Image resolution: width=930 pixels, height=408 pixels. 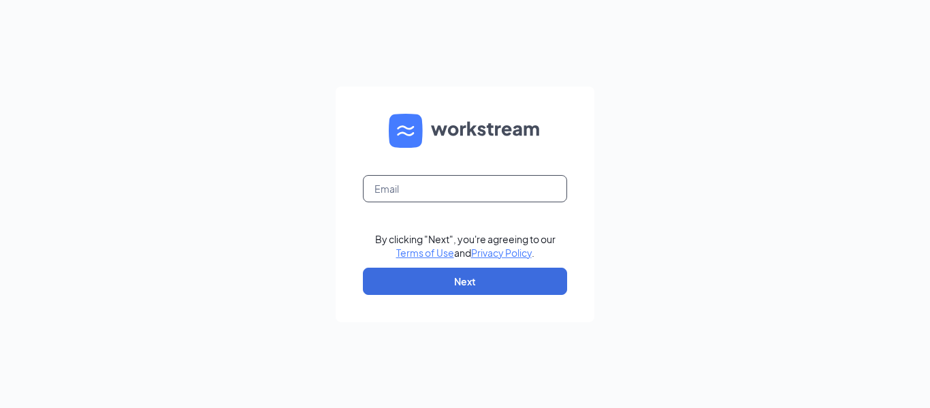 I want to click on button: Next, so click(x=465, y=281).